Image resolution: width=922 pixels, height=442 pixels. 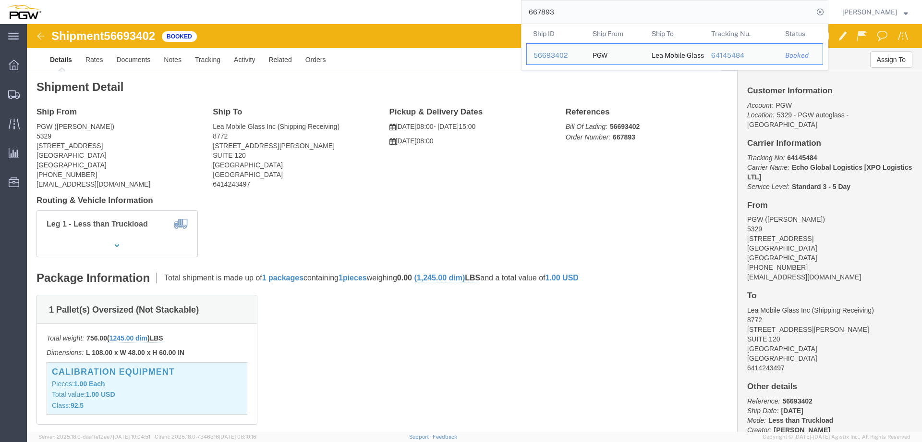 I want to click on div: 56693402, so click(x=556, y=55).